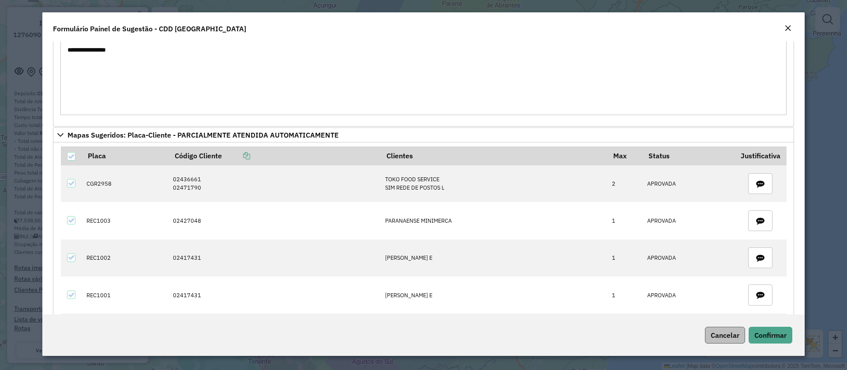 This screenshot has width=847, height=370. I want to click on td: TOKO FOOD SERVICE SIM REDE DE POSTOS L, so click(494, 184).